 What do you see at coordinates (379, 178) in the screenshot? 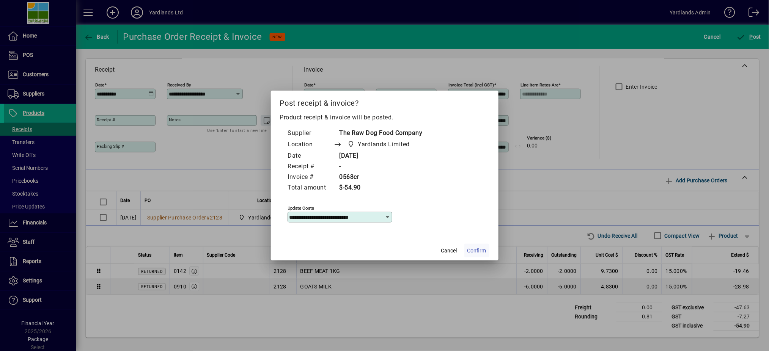
I see `td: 0568cr` at bounding box center [379, 178].